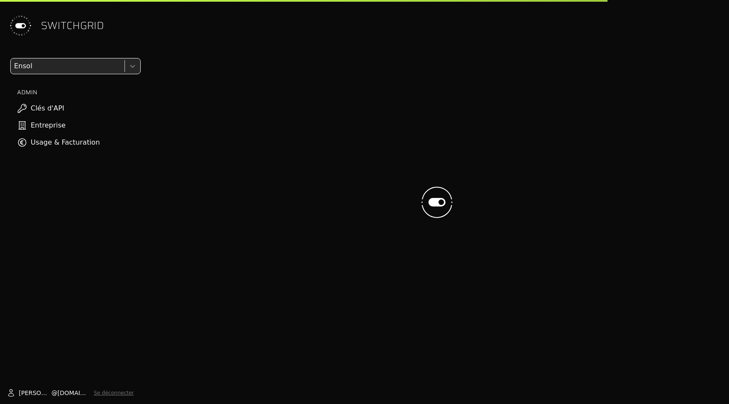 This screenshot has width=729, height=404. I want to click on h2: ADMIN, so click(79, 92).